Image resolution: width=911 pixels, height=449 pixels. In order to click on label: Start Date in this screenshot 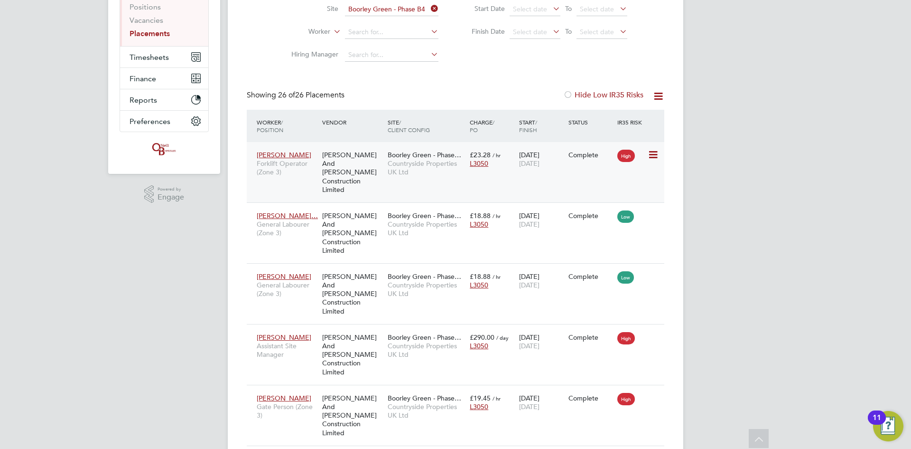, I will do `click(484, 9)`.